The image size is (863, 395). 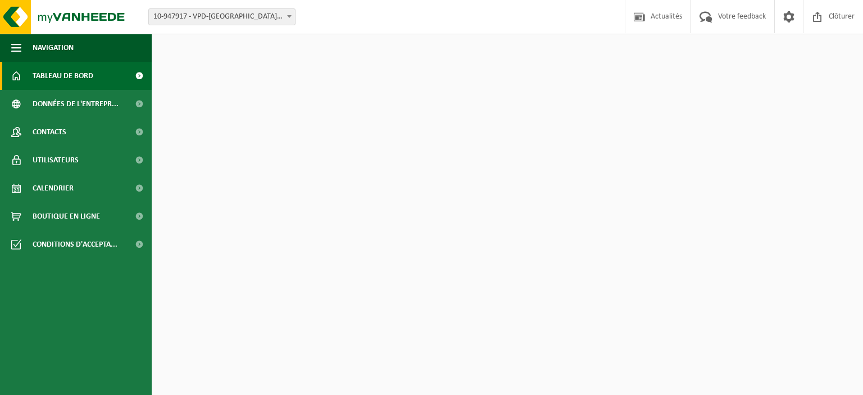 What do you see at coordinates (63, 76) in the screenshot?
I see `span: Tableau de bord` at bounding box center [63, 76].